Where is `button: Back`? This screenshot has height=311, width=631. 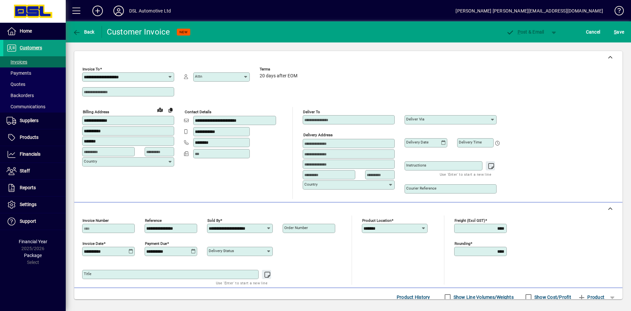
button: Back is located at coordinates (84, 32).